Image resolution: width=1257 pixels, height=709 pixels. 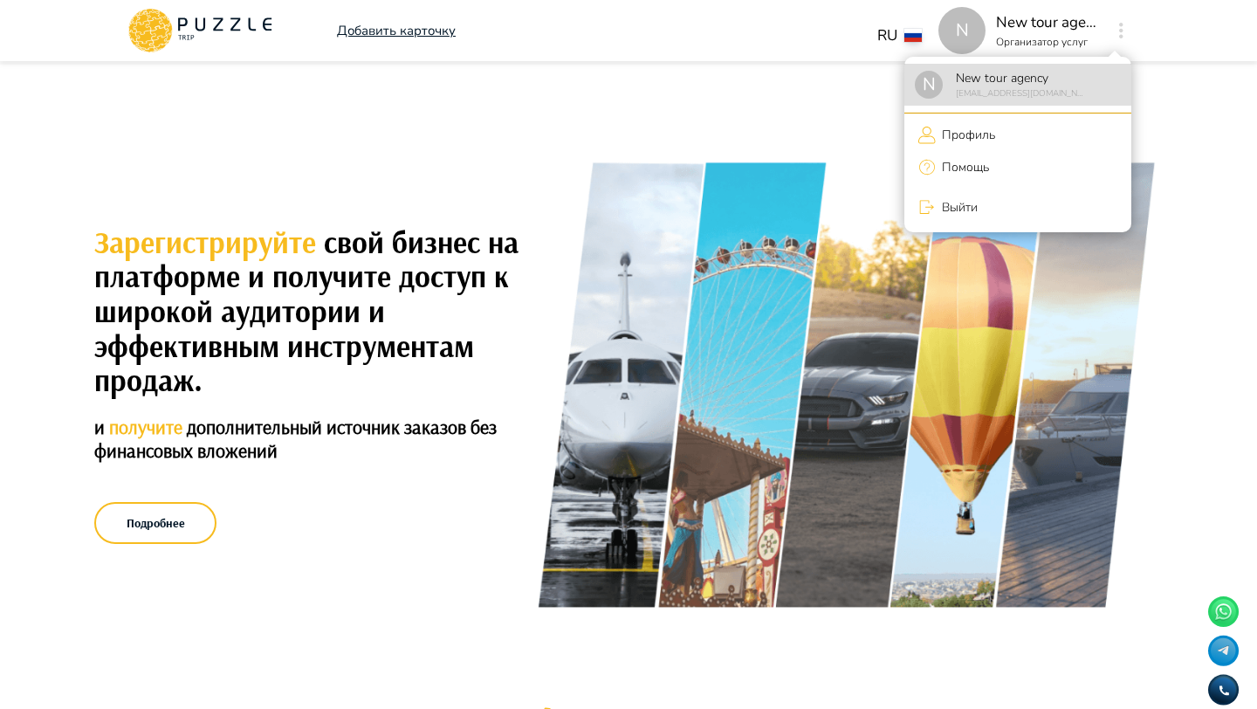 I want to click on p: New tour agency, so click(x=1018, y=78).